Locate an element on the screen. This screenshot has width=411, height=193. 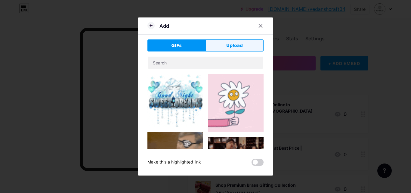
span: GIFs is located at coordinates (176, 45).